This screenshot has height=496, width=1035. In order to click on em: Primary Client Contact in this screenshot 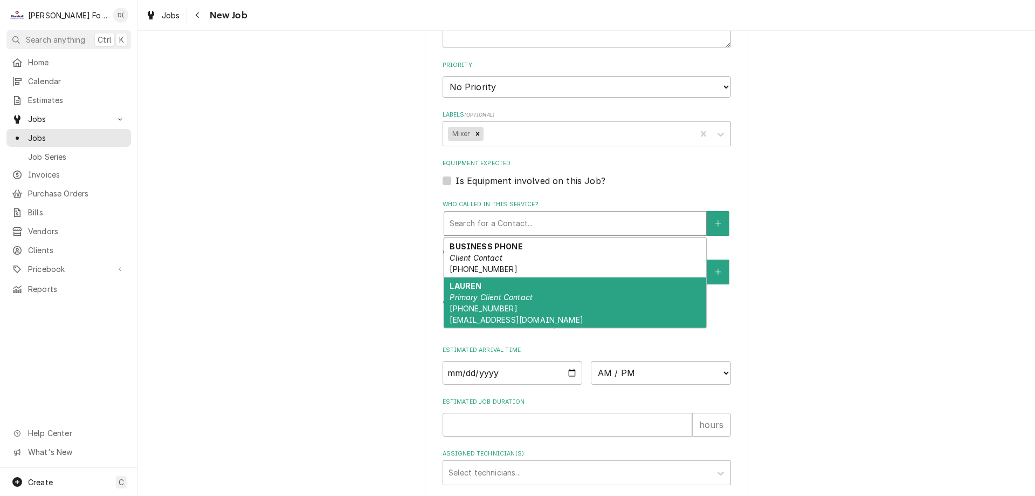, I will do `click(491, 297)`.